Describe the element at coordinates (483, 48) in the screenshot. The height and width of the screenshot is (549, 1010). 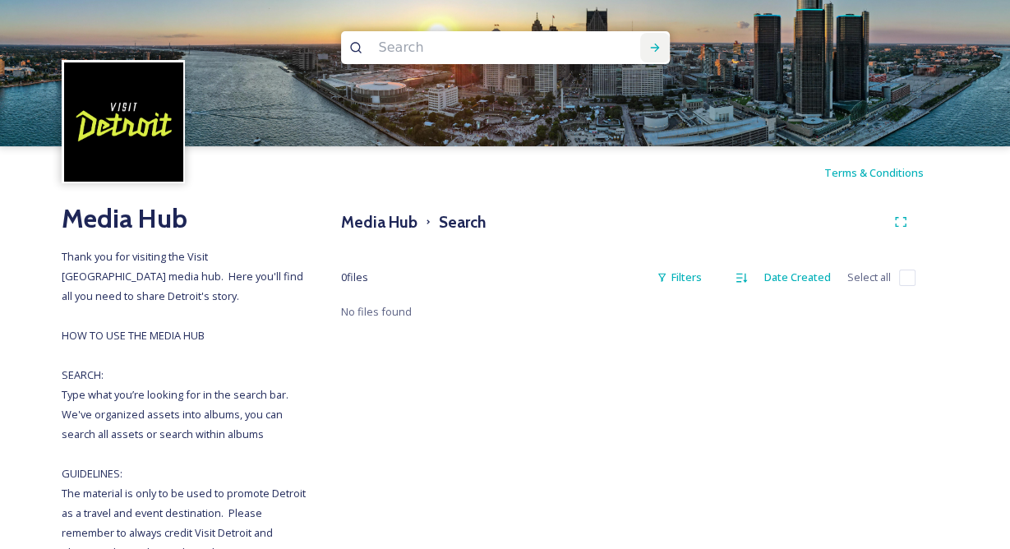
I see `input: Search` at that location.